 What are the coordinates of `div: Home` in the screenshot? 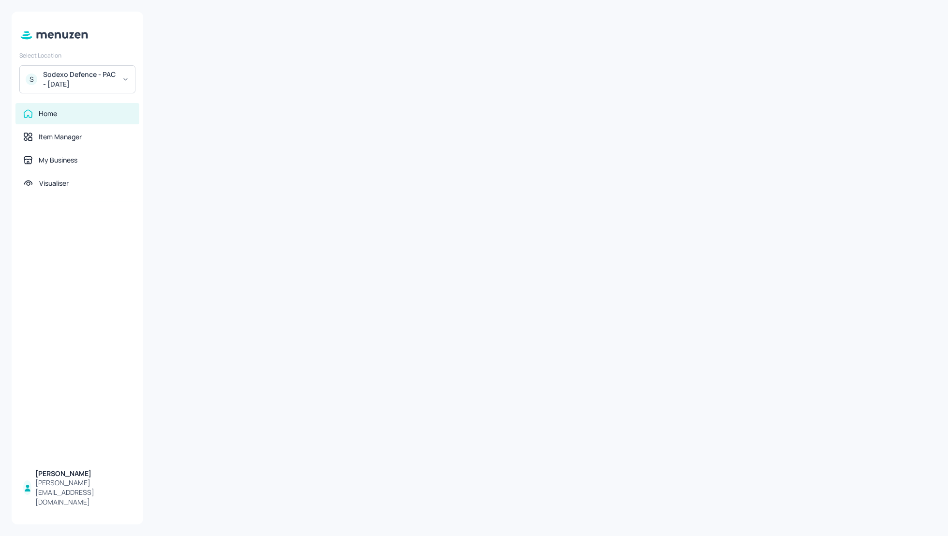 It's located at (48, 114).